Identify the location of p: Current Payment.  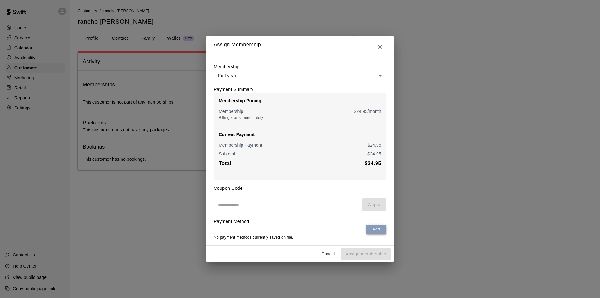
(300, 134).